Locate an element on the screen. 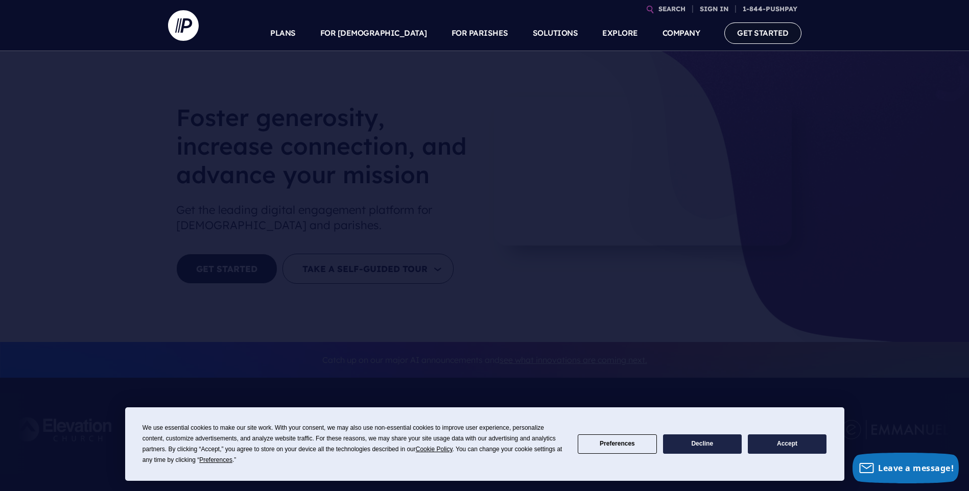 The width and height of the screenshot is (969, 491). span: Leave a message! is located at coordinates (916, 468).